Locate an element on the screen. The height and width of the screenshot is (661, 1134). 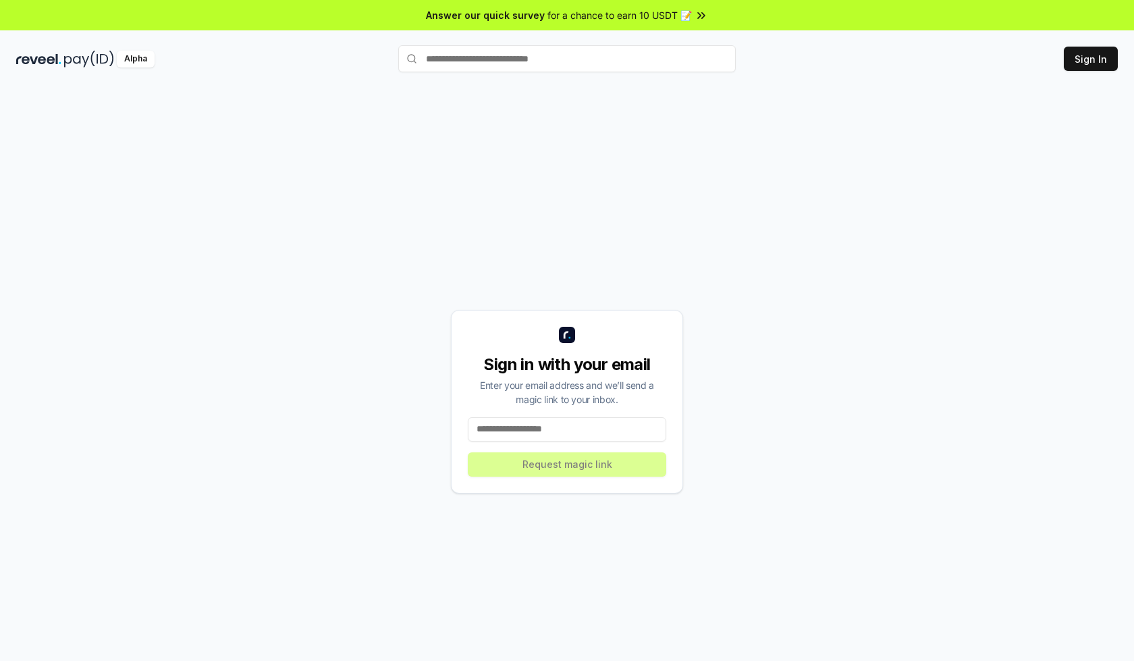
img: reveel_dark is located at coordinates (38, 59).